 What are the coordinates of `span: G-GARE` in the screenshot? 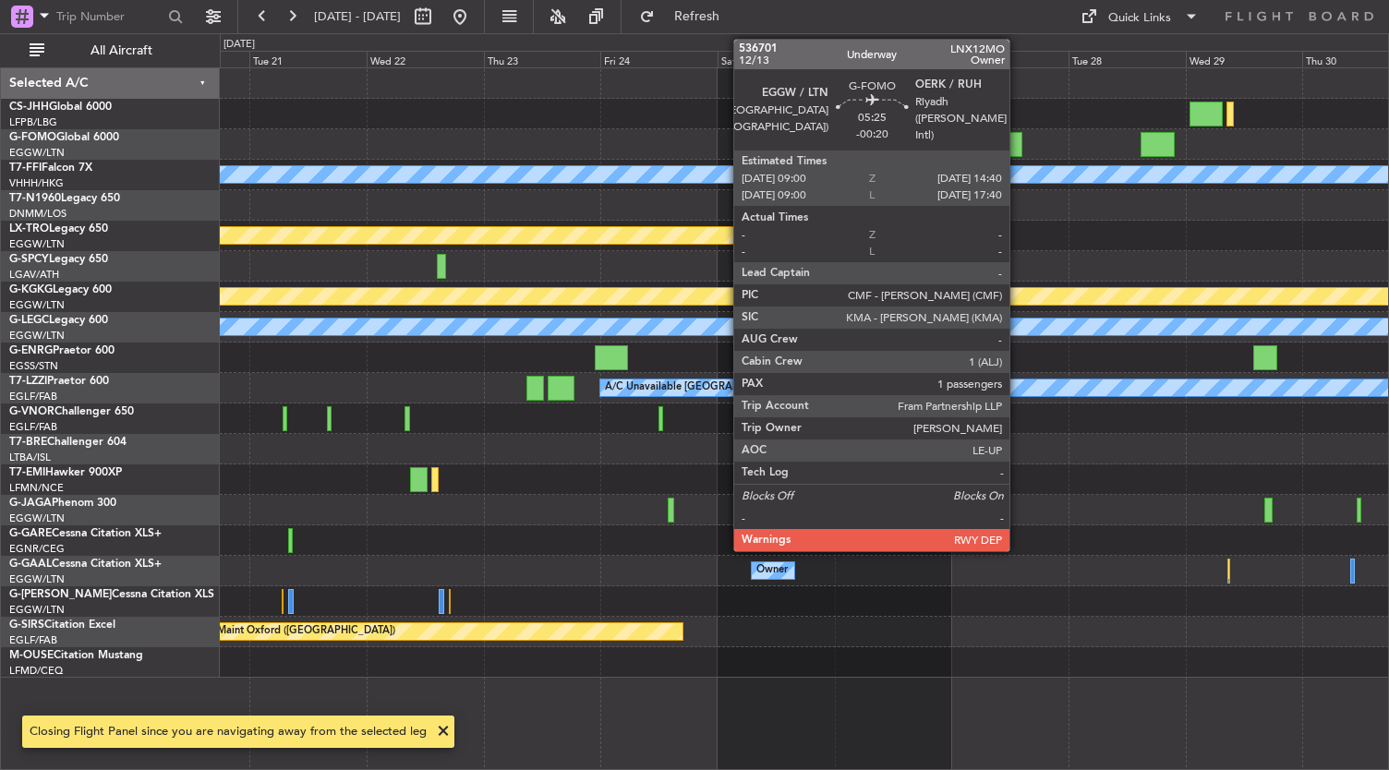 It's located at (30, 534).